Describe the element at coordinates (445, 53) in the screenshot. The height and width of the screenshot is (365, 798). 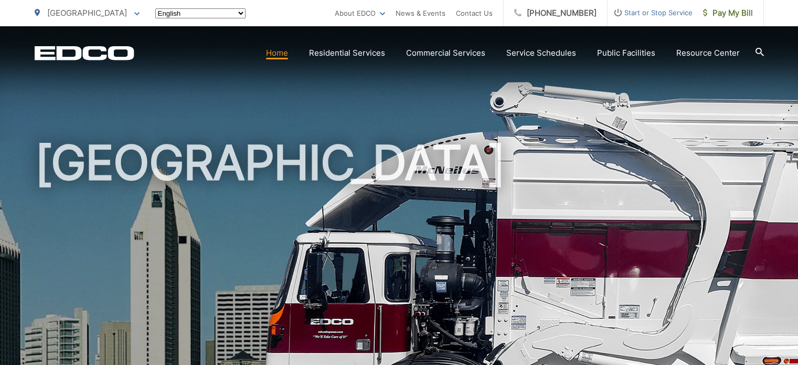
I see `a: Commercial Services` at that location.